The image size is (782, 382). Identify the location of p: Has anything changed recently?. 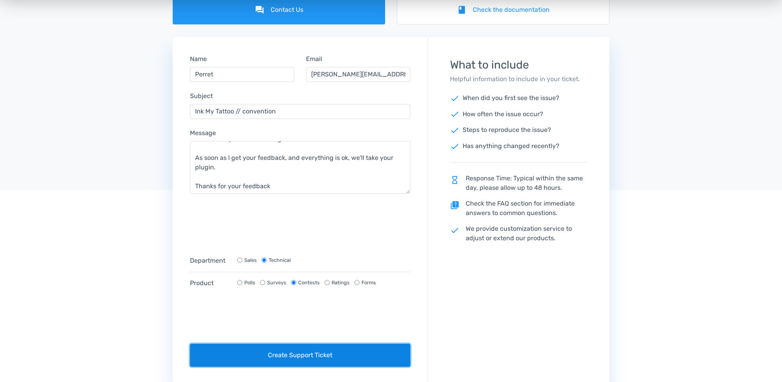
(519, 146).